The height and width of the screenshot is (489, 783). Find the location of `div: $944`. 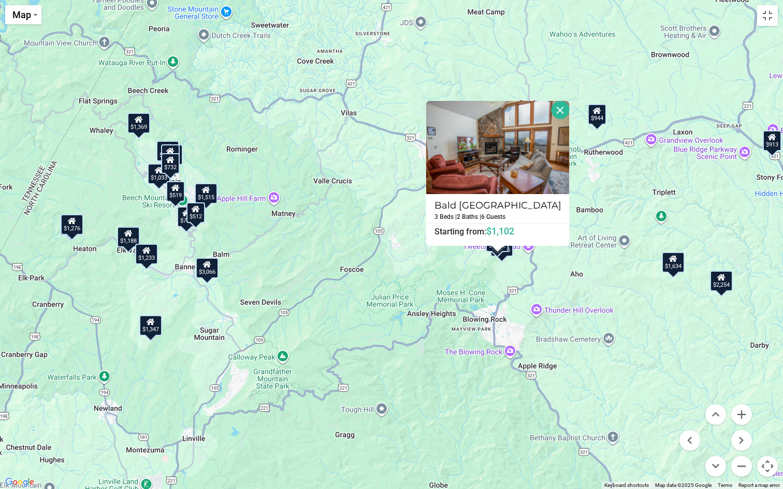

div: $944 is located at coordinates (597, 114).